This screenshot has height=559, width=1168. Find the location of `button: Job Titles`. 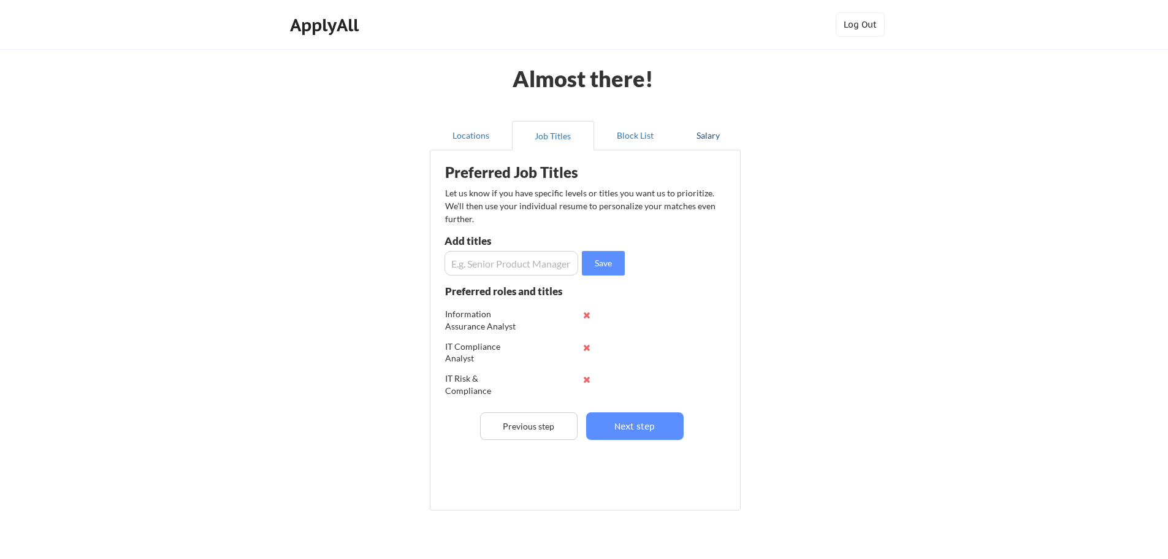

button: Job Titles is located at coordinates (553, 136).